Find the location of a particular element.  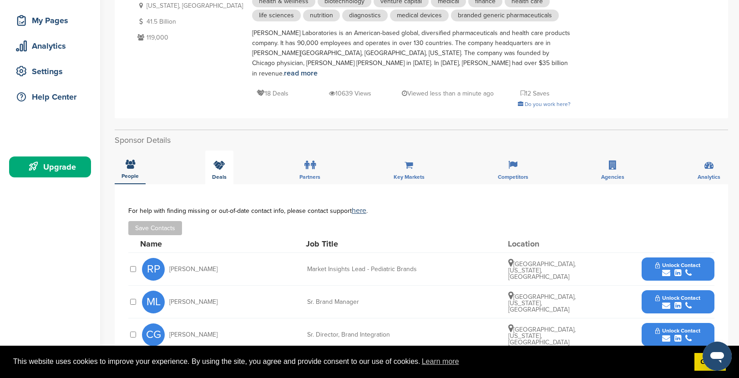

p: 12 Saves is located at coordinates (535, 93).